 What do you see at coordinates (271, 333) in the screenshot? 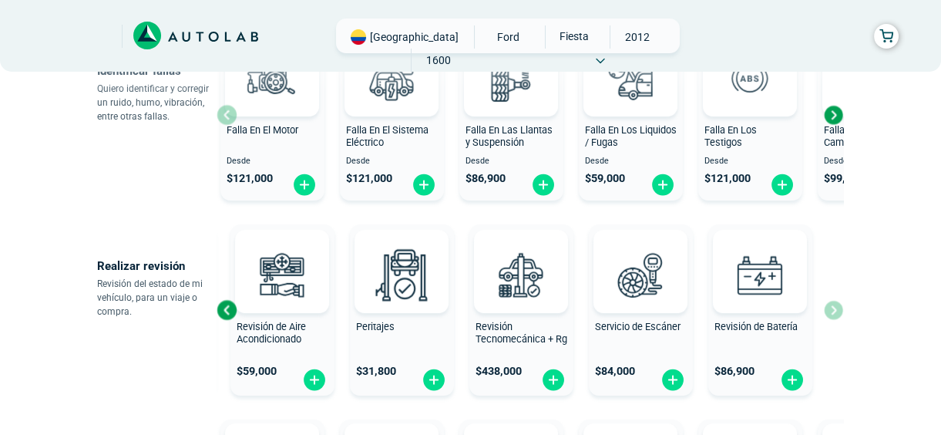
I see `span: Revisión de Aire Acondicionado` at bounding box center [271, 333].